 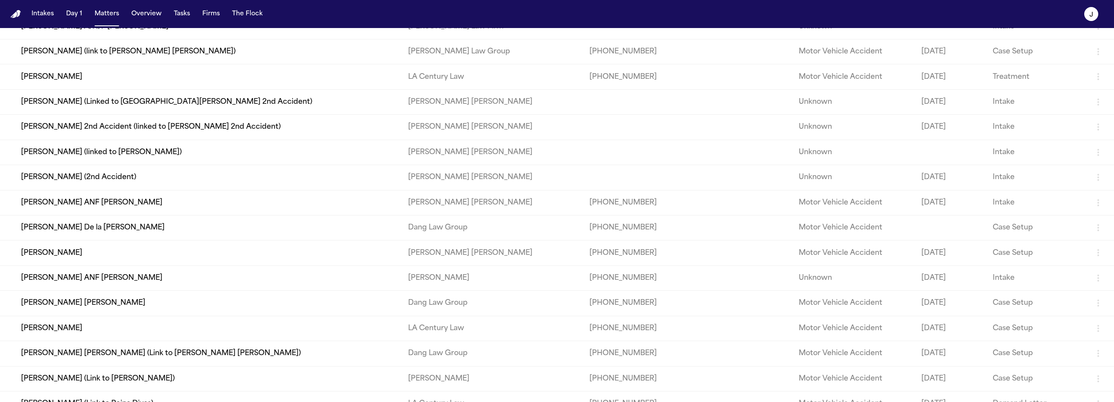 What do you see at coordinates (146, 14) in the screenshot?
I see `button: Overview` at bounding box center [146, 14].